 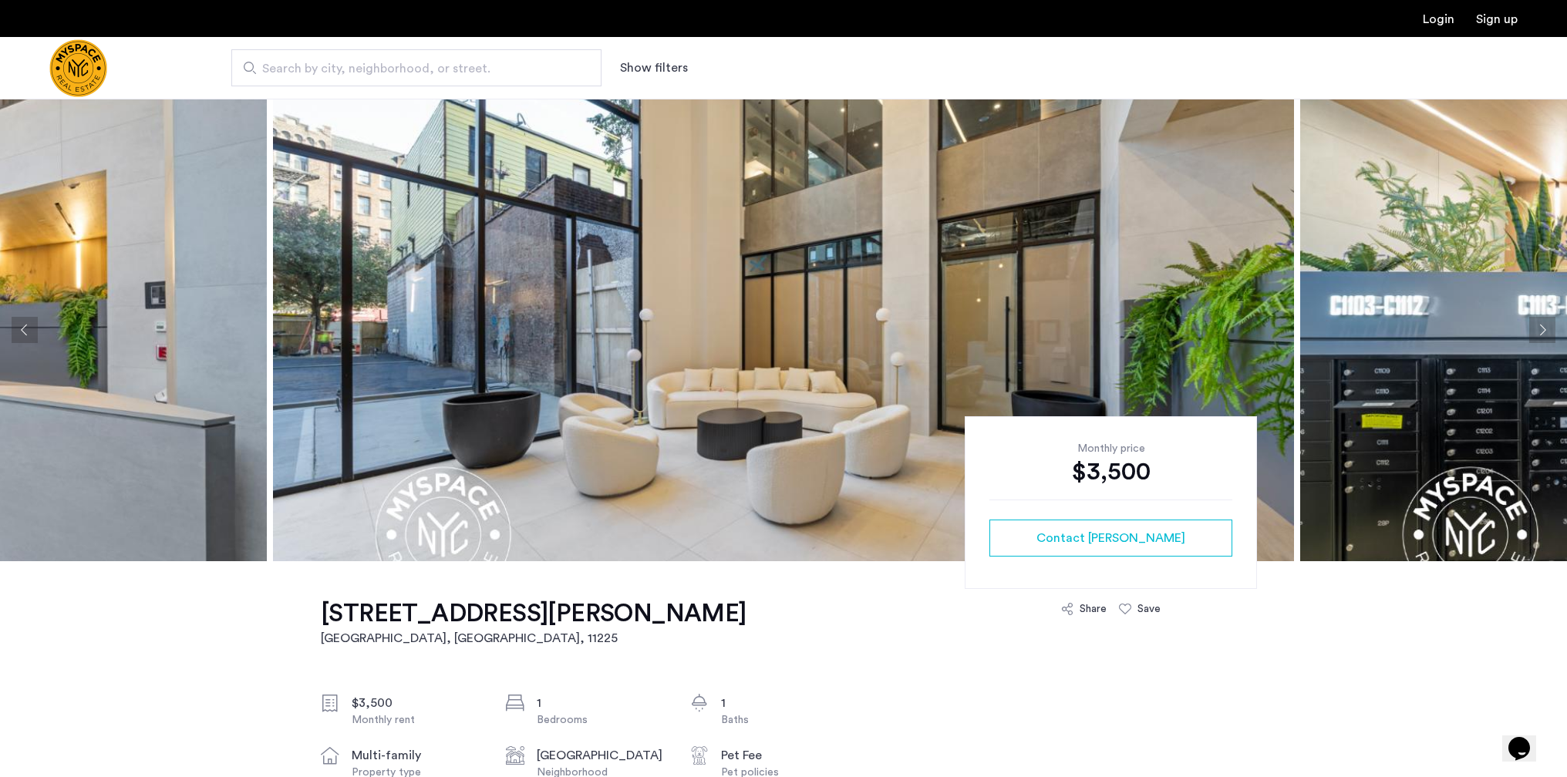 I want to click on div: Baths, so click(x=786, y=720).